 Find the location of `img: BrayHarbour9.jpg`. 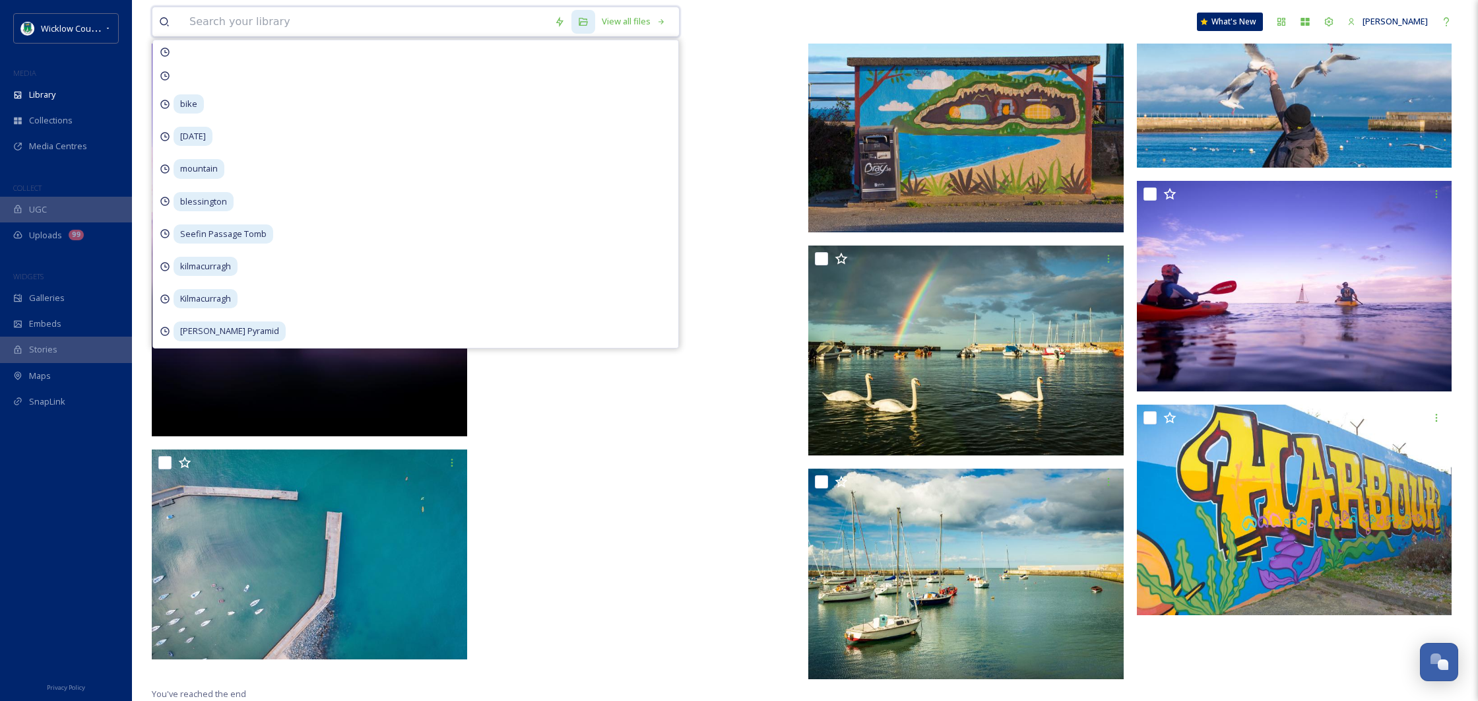

img: BrayHarbour9.jpg is located at coordinates (966, 127).